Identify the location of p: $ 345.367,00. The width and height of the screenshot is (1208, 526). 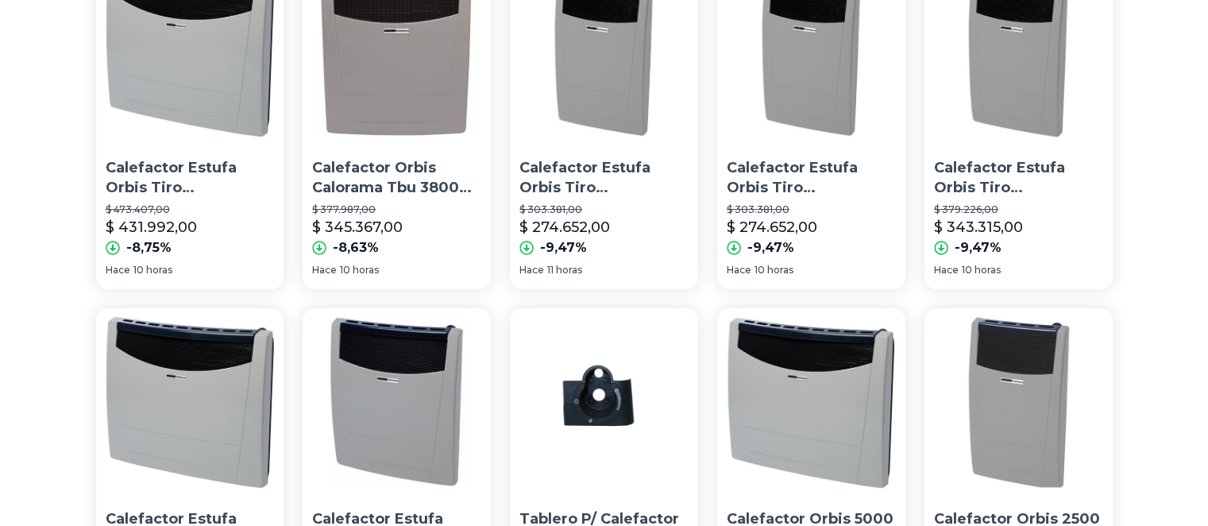
(357, 227).